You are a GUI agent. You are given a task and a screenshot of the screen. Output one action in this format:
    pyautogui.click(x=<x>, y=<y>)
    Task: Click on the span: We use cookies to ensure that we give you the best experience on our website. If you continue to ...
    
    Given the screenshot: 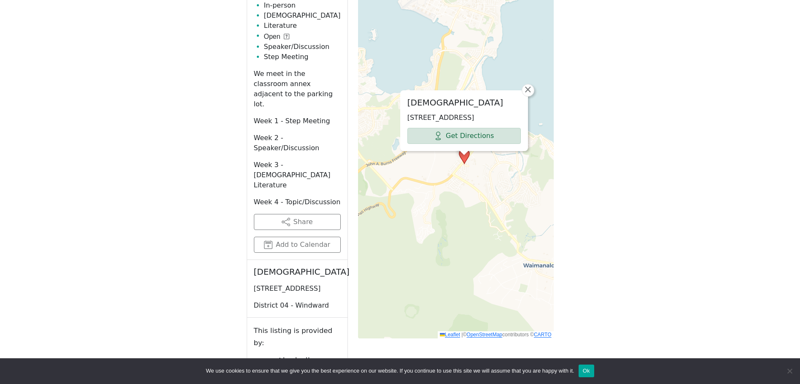 What is the action you would take?
    pyautogui.click(x=390, y=371)
    